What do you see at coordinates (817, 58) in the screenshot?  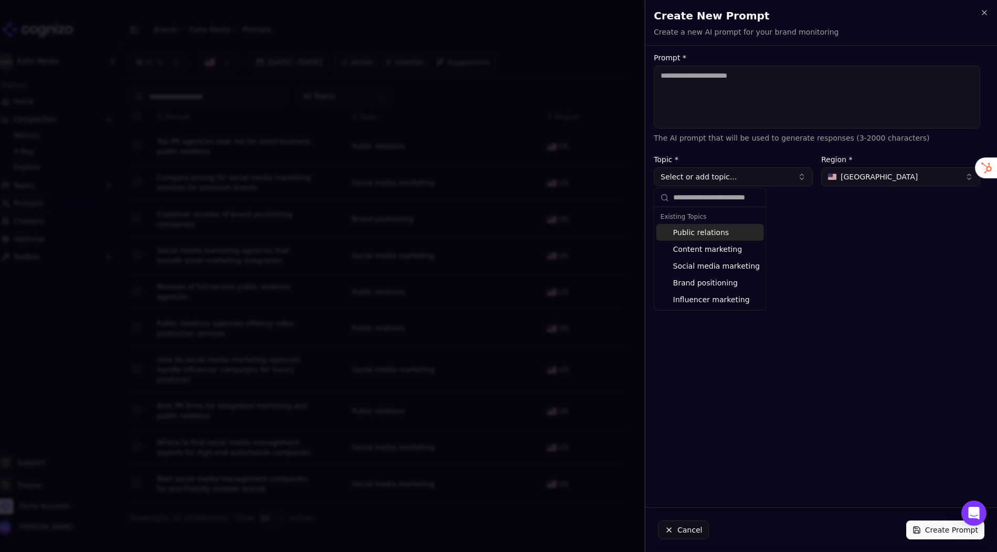 I see `label: Prompt *` at bounding box center [817, 58].